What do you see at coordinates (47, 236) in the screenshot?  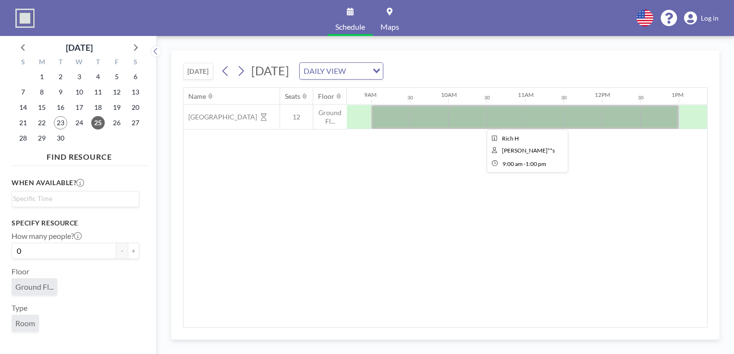 I see `label: How many people?` at bounding box center [47, 236].